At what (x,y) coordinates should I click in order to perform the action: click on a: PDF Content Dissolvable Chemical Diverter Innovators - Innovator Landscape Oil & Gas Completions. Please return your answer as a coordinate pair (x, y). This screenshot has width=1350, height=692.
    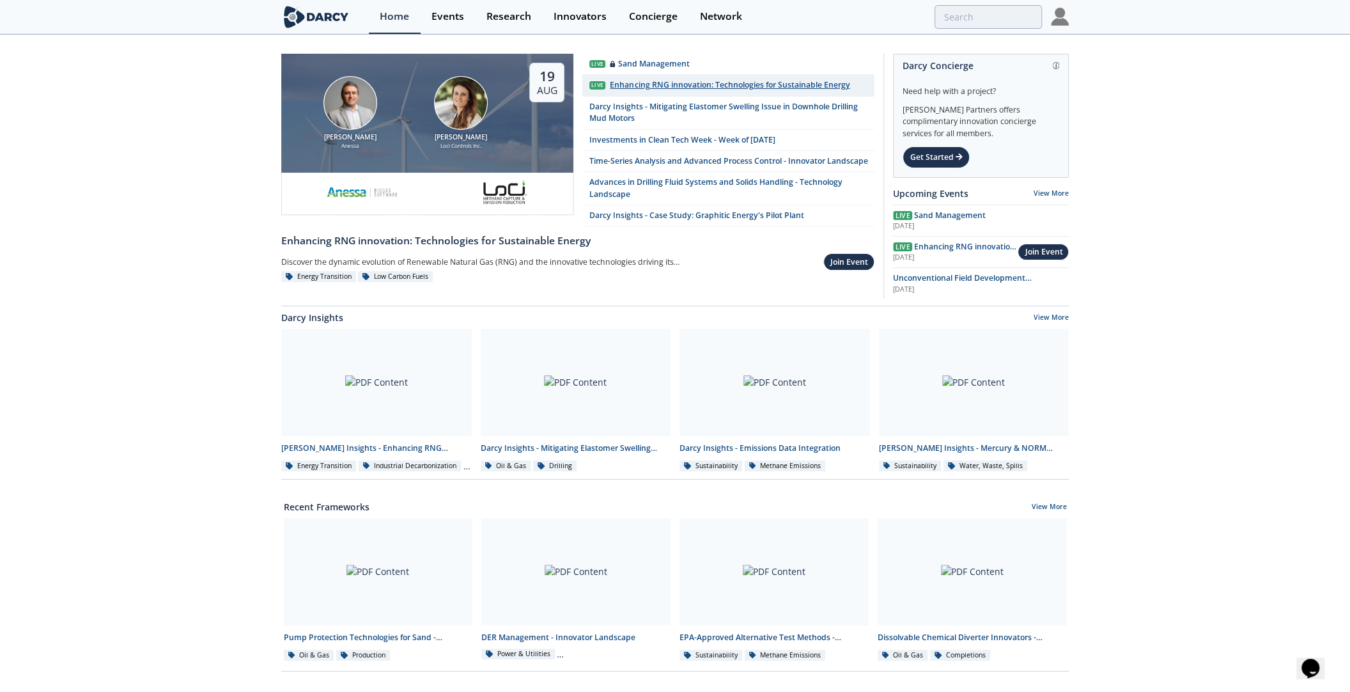
    Looking at the image, I should click on (972, 589).